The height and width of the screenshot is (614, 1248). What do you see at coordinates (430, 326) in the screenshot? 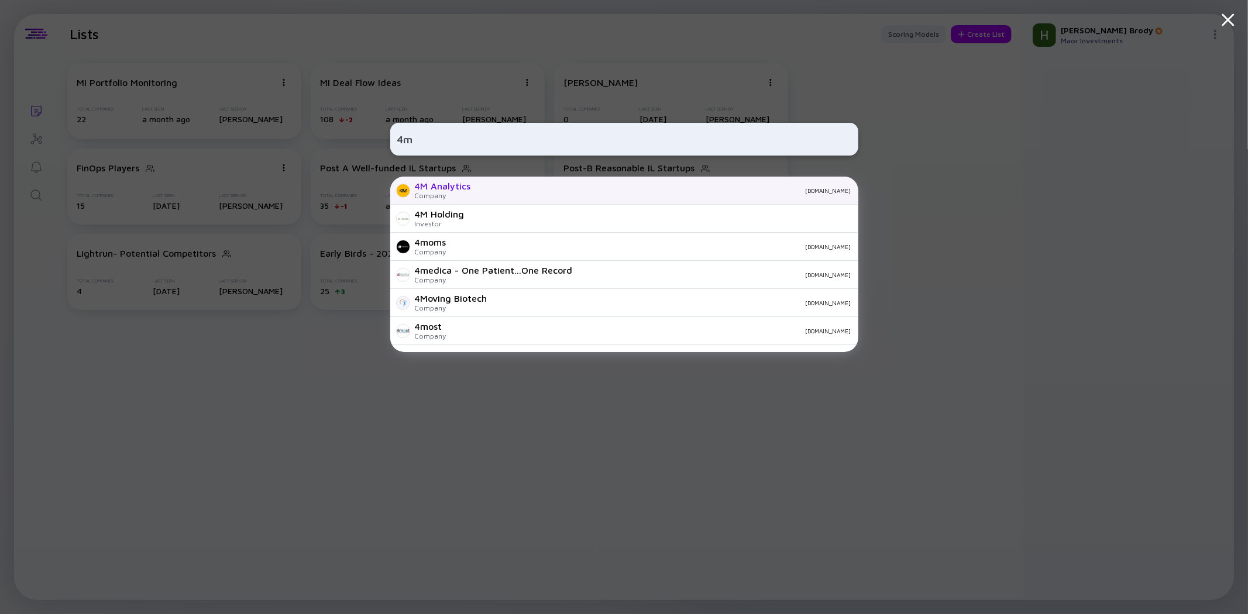
I see `div: 4most` at bounding box center [430, 326].